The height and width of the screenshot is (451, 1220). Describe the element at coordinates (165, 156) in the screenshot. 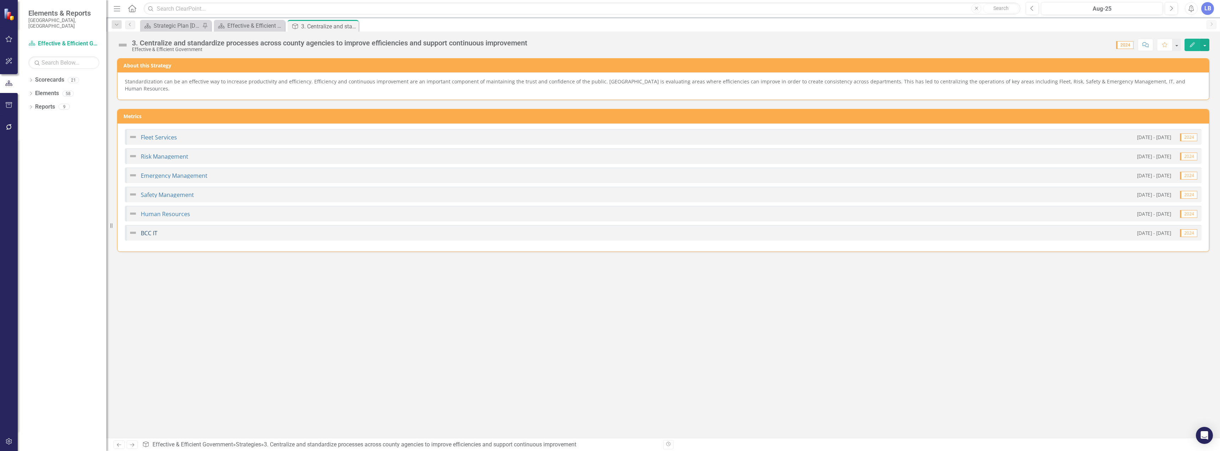

I see `a: Risk Management` at that location.